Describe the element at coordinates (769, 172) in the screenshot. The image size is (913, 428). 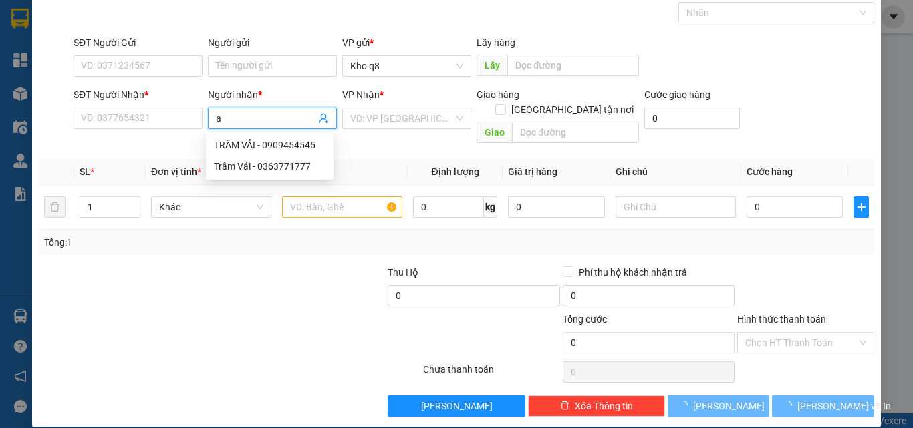
I see `span: Cước hàng` at that location.